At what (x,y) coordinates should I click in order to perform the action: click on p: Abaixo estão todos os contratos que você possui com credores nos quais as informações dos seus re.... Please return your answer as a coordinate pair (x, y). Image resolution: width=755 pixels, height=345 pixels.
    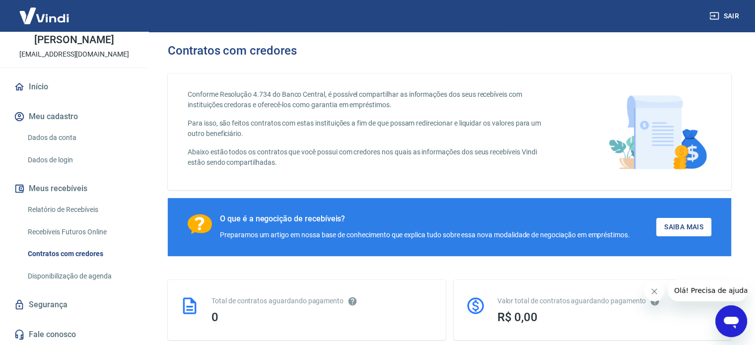
    Looking at the image, I should click on (371, 157).